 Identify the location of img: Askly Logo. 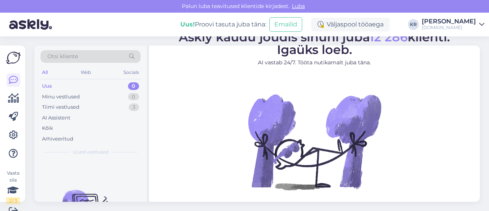
(13, 58).